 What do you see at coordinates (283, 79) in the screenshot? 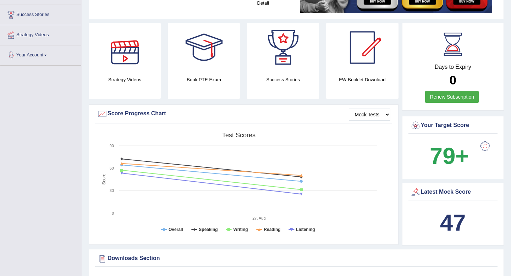
I see `h4: Success Stories` at bounding box center [283, 79].